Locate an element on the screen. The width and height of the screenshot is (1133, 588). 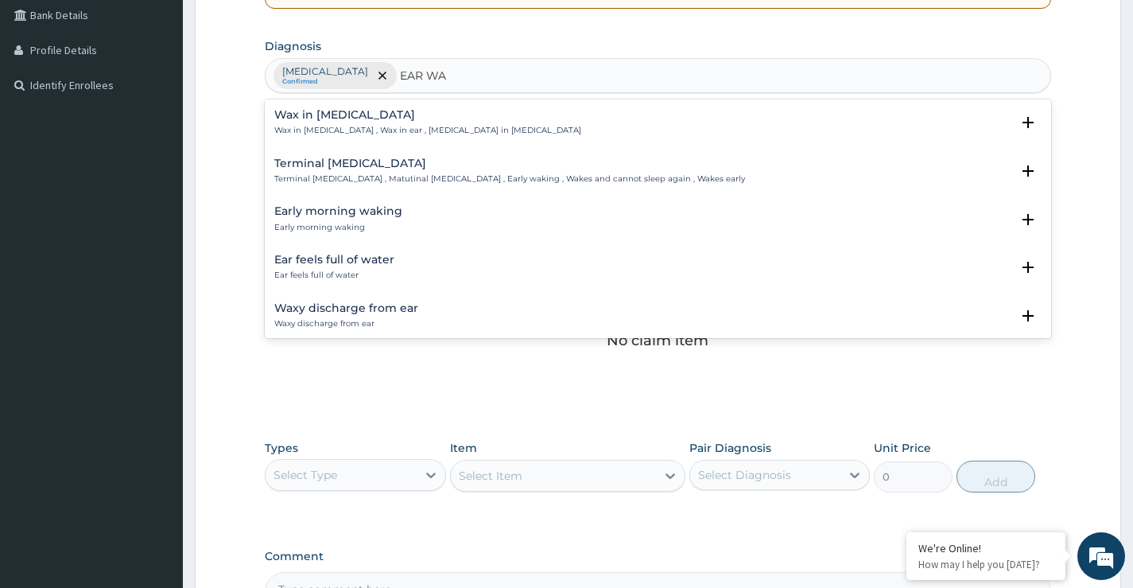
p: Ear feels full of water is located at coordinates (334, 275).